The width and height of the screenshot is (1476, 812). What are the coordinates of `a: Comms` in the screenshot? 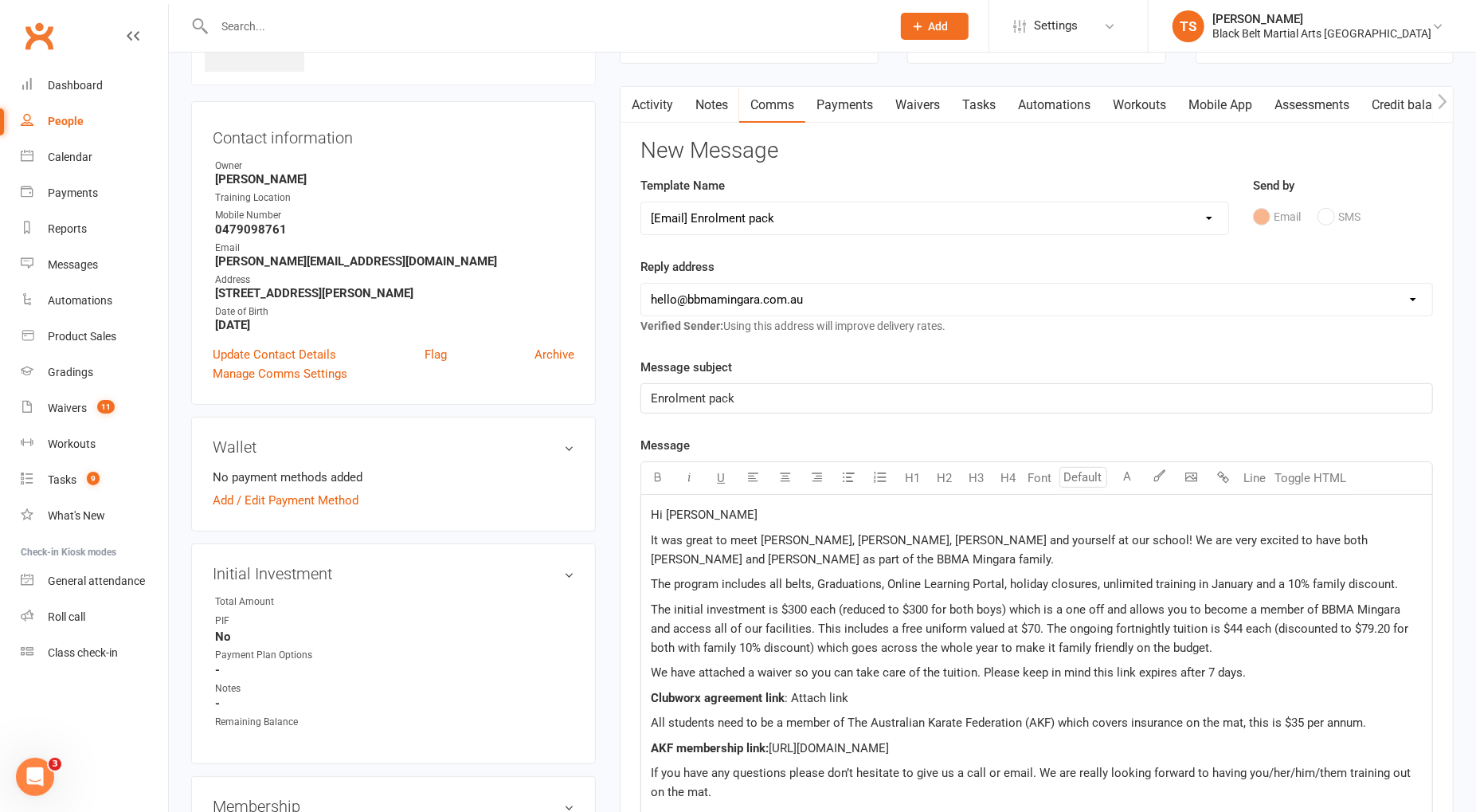 It's located at (772, 105).